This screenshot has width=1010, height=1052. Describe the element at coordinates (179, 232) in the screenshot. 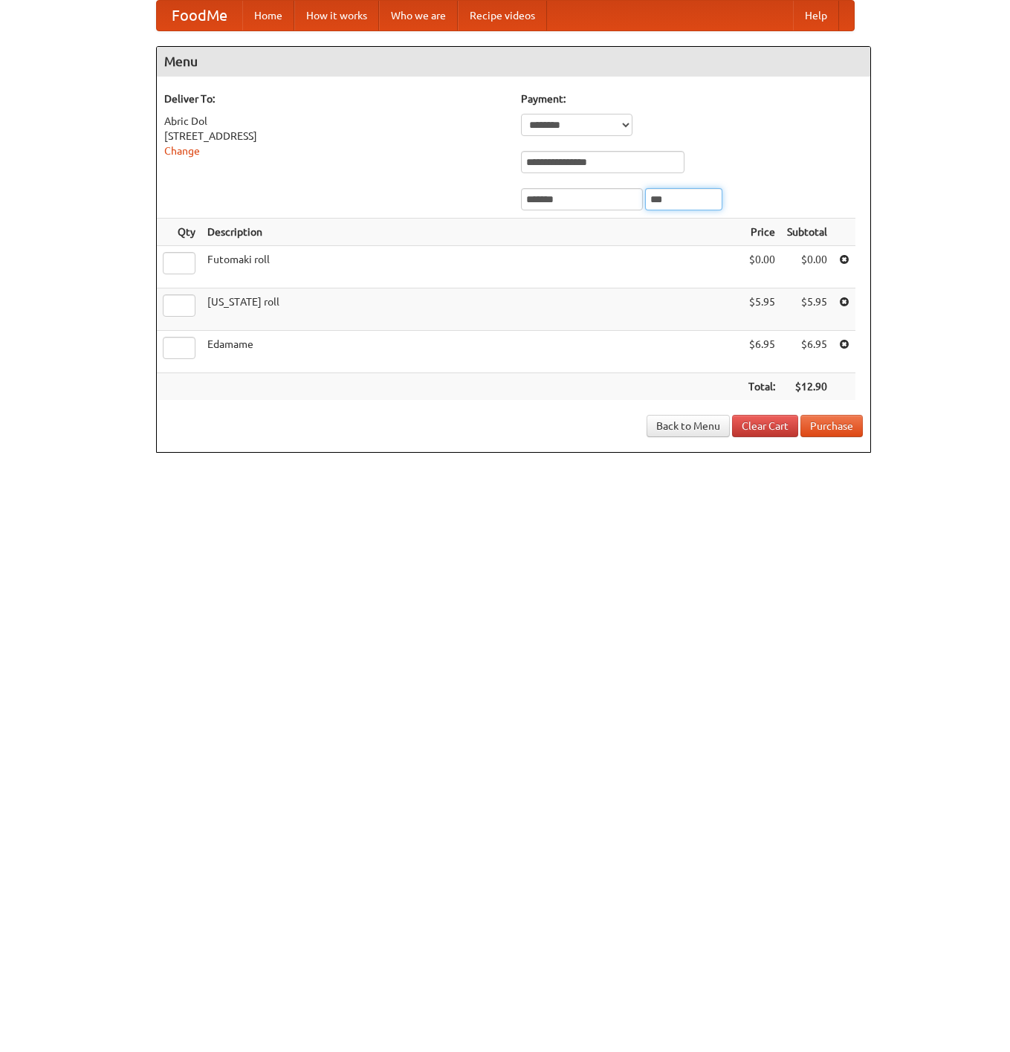

I see `th: Qty` at that location.